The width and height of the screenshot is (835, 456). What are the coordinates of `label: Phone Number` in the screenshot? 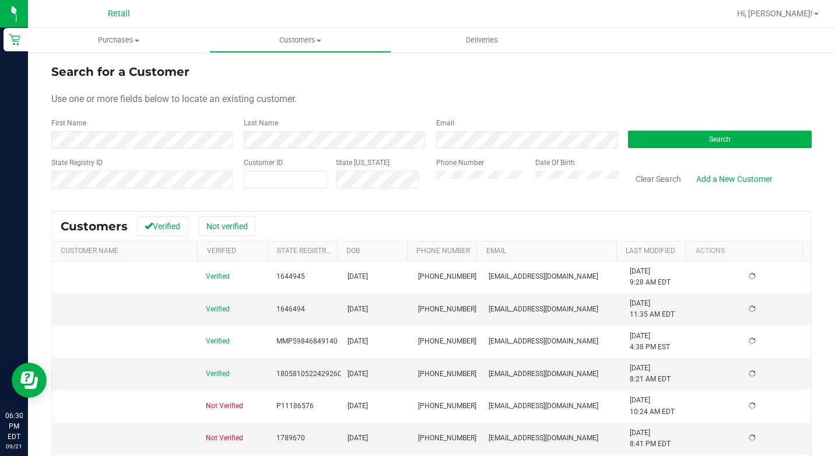 It's located at (460, 163).